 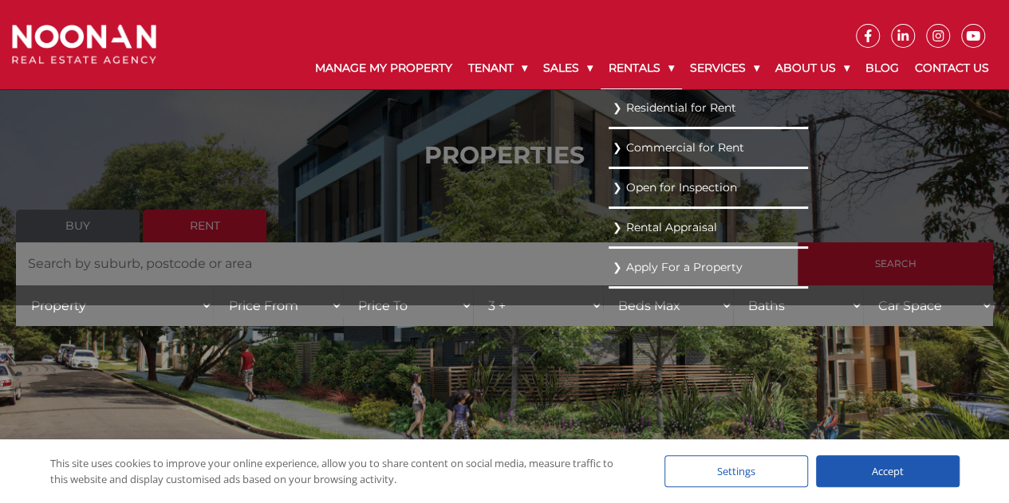 What do you see at coordinates (568, 68) in the screenshot?
I see `a: Sales` at bounding box center [568, 68].